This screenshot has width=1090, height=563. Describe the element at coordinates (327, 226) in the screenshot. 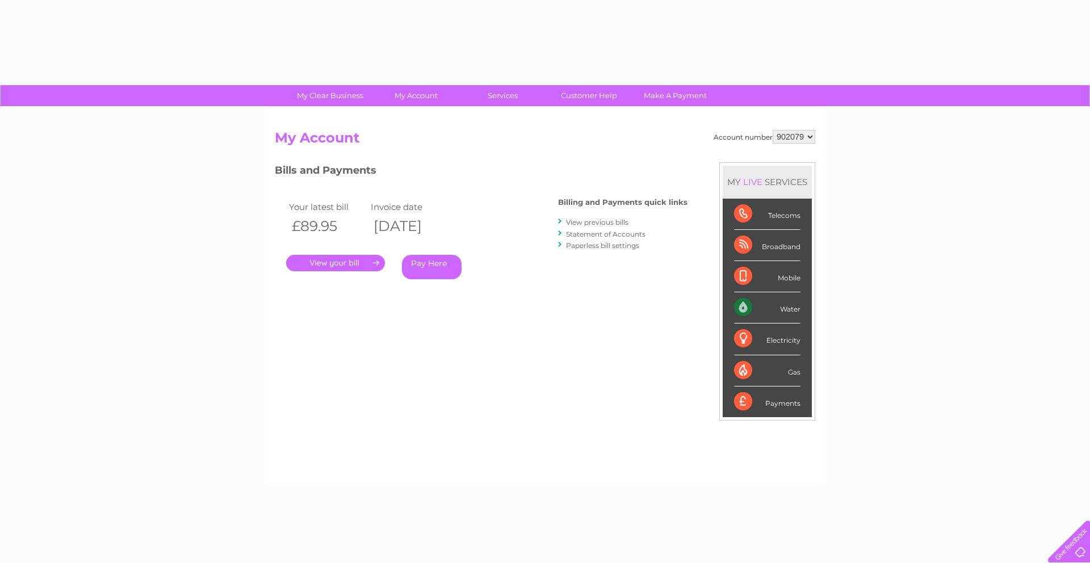

I see `th: £89.95` at that location.